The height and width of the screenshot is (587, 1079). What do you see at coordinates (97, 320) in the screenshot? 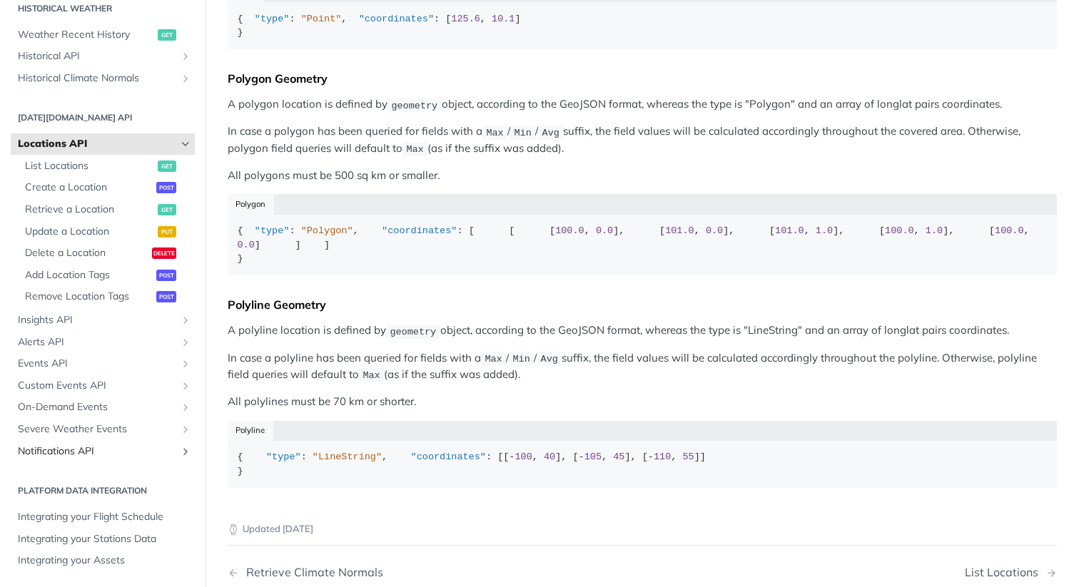
I see `span: Insights API` at bounding box center [97, 320].